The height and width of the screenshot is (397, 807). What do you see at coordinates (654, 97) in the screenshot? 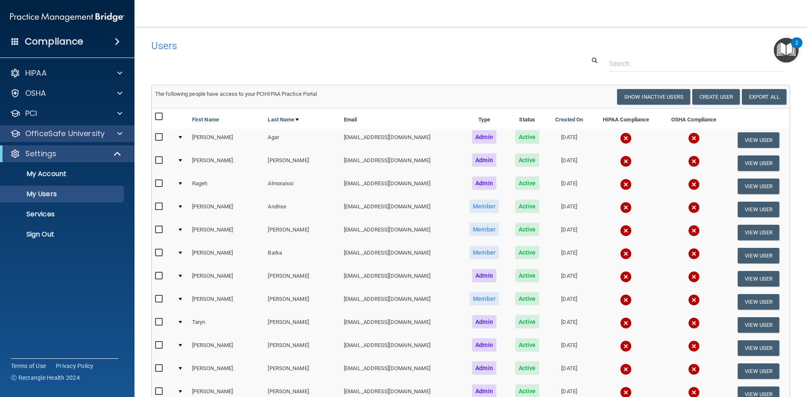
I see `button: Show Inactive Users` at bounding box center [654, 97].